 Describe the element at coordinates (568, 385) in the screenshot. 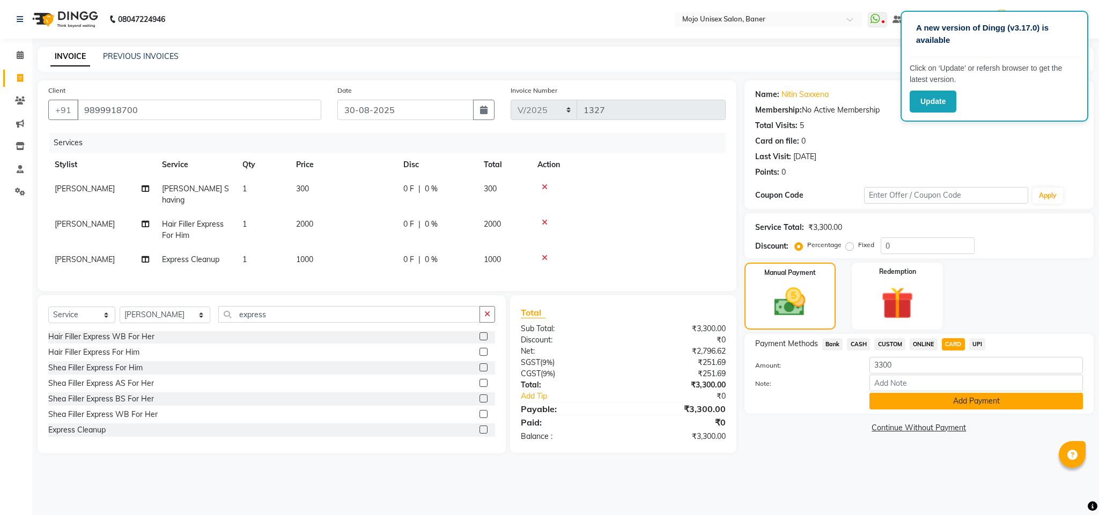

I see `div: Total:` at that location.